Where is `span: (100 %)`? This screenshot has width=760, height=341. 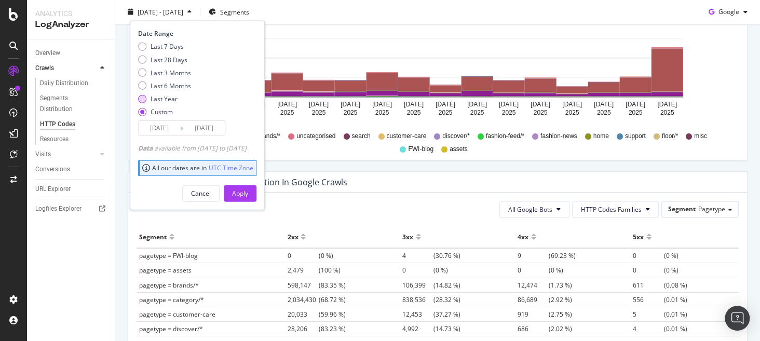
span: (100 %) is located at coordinates (313, 270).